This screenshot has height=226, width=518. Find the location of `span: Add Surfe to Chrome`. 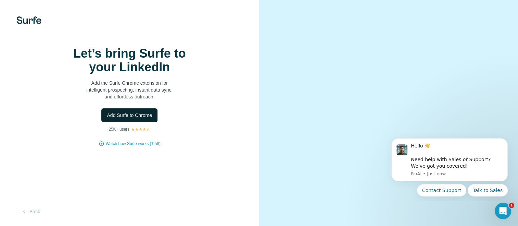

span: Add Surfe to Chrome is located at coordinates (129, 115).